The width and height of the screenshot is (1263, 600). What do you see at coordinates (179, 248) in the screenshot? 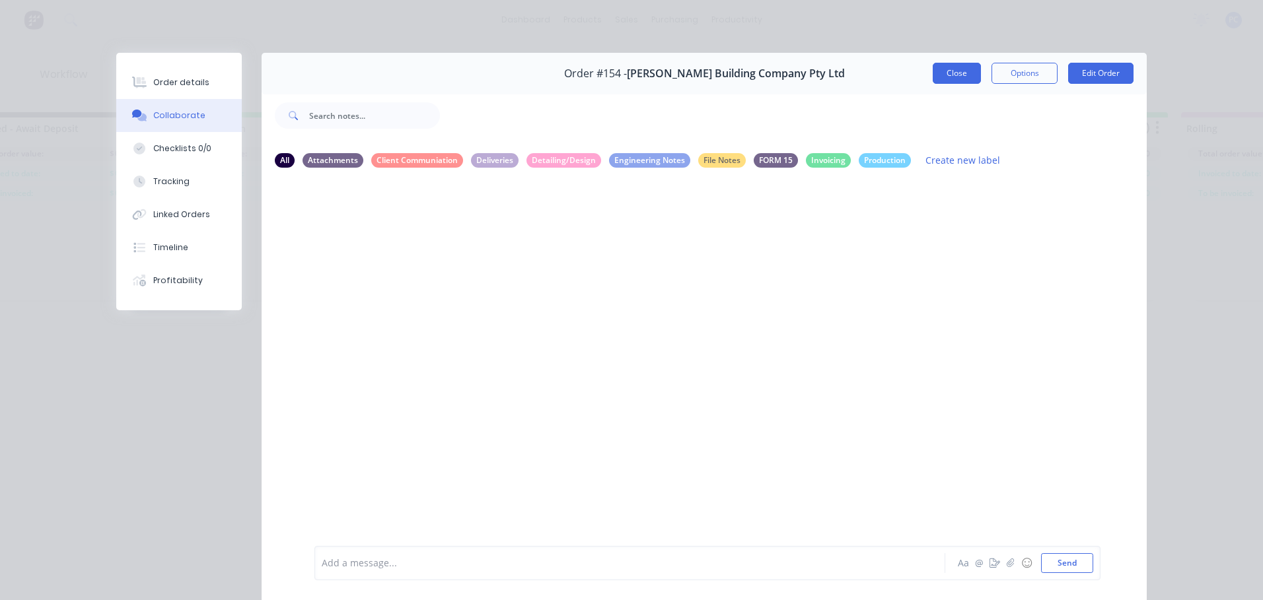
I see `button: Timeline` at bounding box center [179, 248].